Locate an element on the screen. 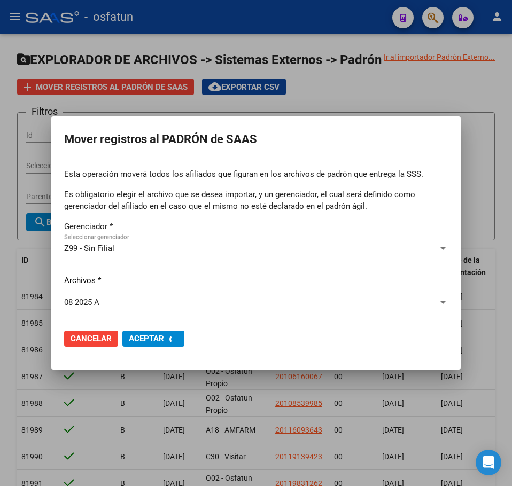  span: Z99 - Sin Filial is located at coordinates (89, 248).